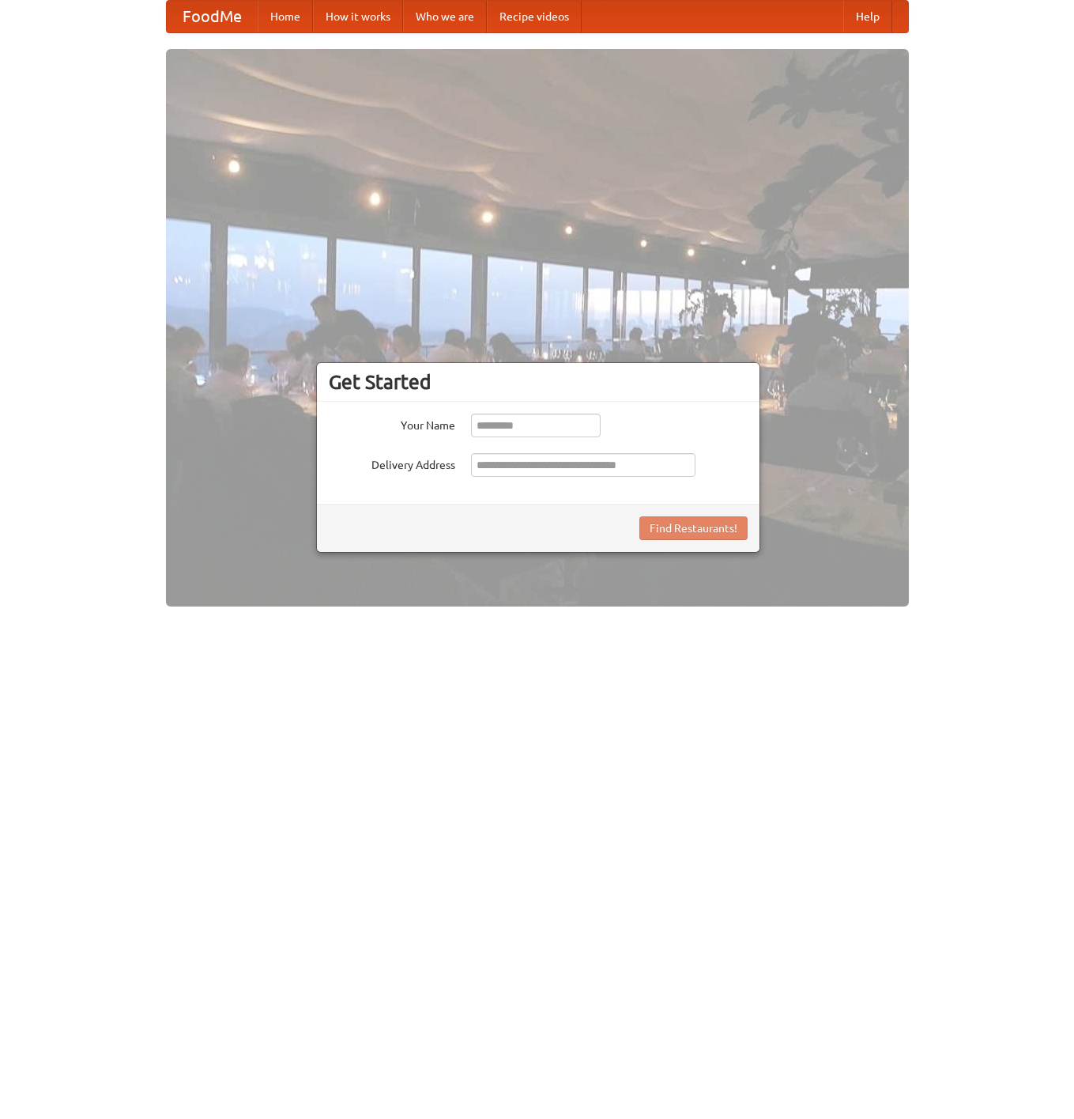  I want to click on a: Recipe videos, so click(534, 17).